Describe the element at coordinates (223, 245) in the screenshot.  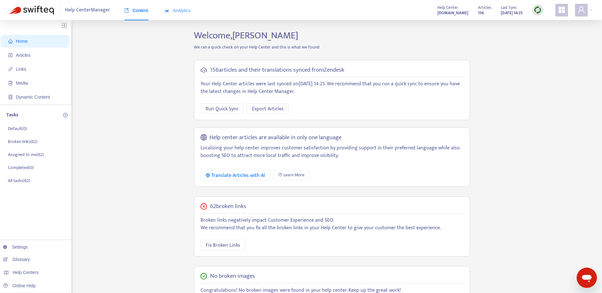
I see `span: Fix Broken Links` at that location.